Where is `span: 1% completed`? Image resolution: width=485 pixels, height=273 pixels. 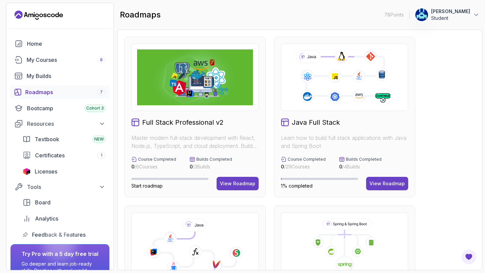
span: 1% completed is located at coordinates (297, 186).